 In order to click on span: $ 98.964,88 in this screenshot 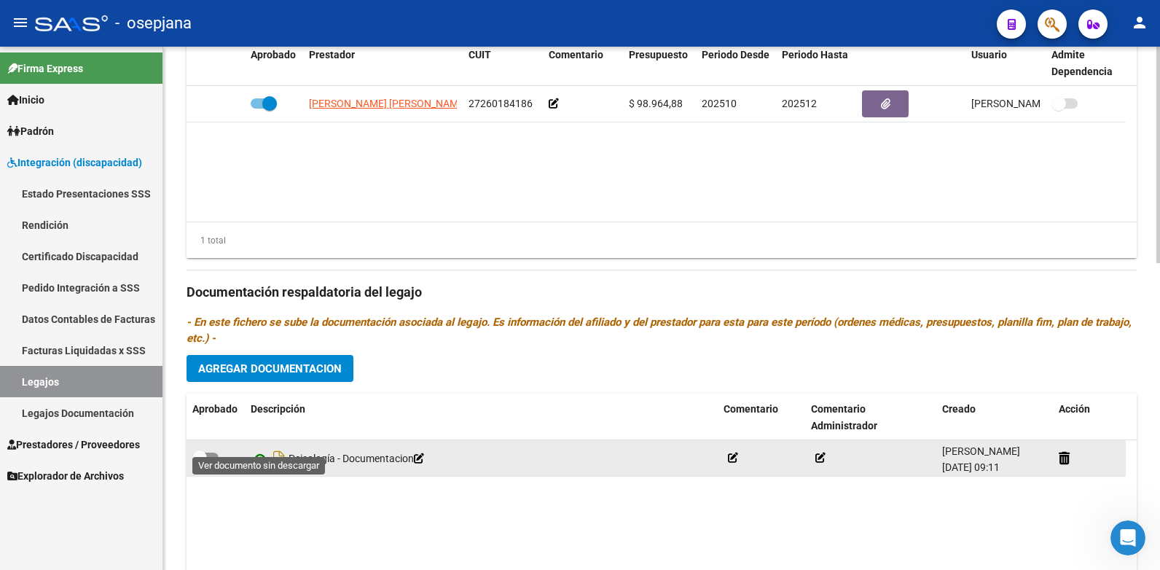, I will do `click(656, 103)`.